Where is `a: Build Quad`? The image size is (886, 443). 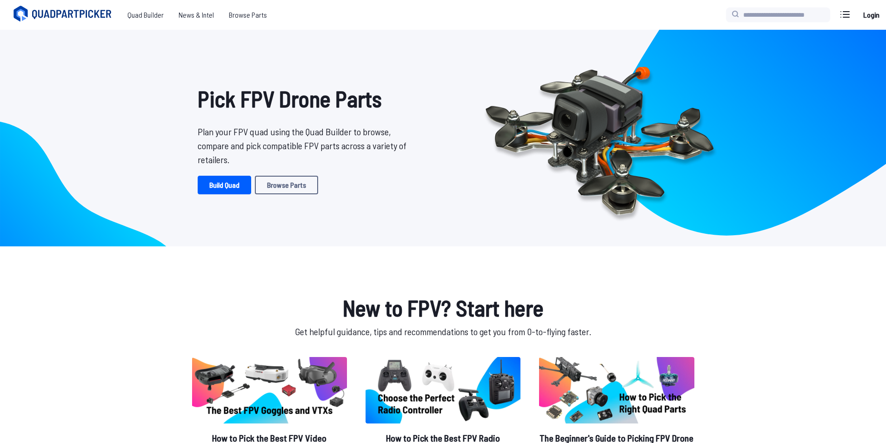 a: Build Quad is located at coordinates (224, 185).